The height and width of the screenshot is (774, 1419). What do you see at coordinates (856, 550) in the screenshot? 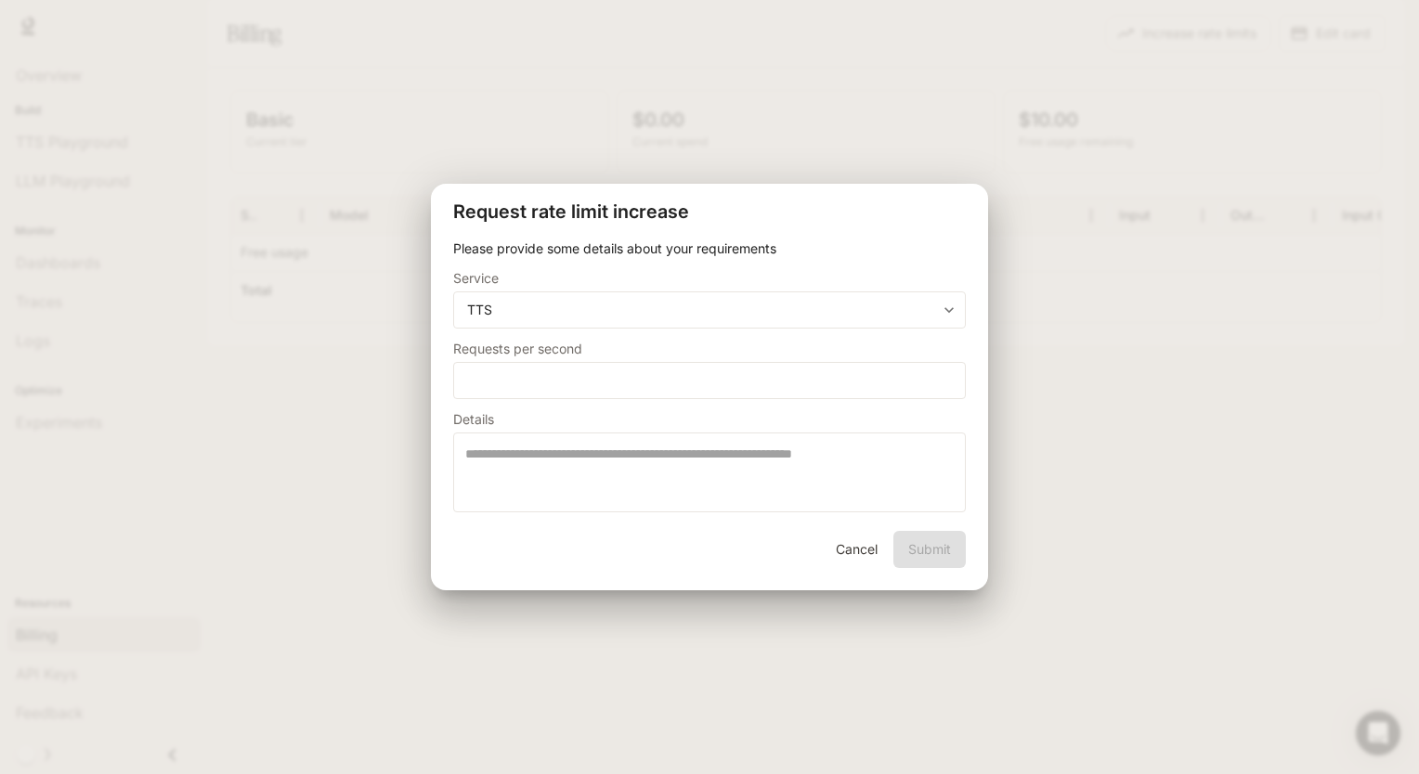
I see `button: Cancel` at bounding box center [856, 550].